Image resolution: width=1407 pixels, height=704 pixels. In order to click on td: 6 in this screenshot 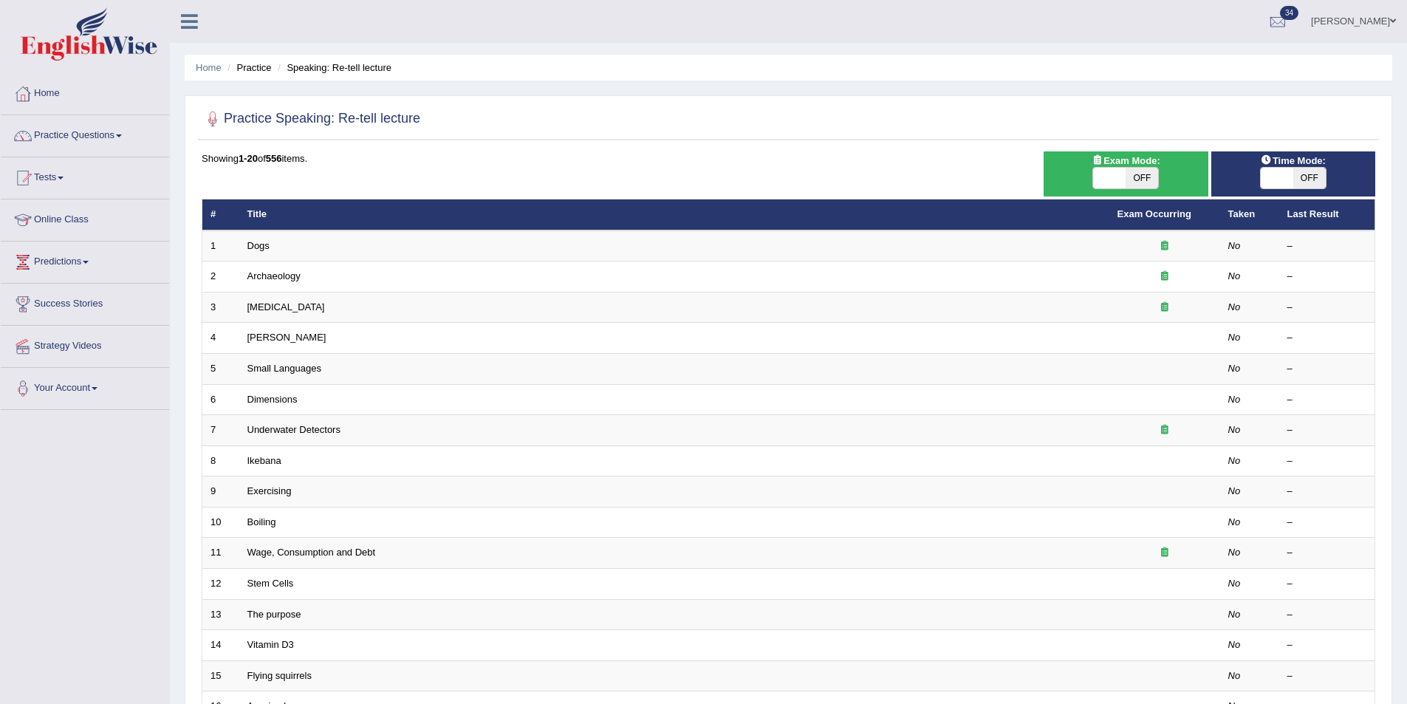, I will do `click(221, 400)`.